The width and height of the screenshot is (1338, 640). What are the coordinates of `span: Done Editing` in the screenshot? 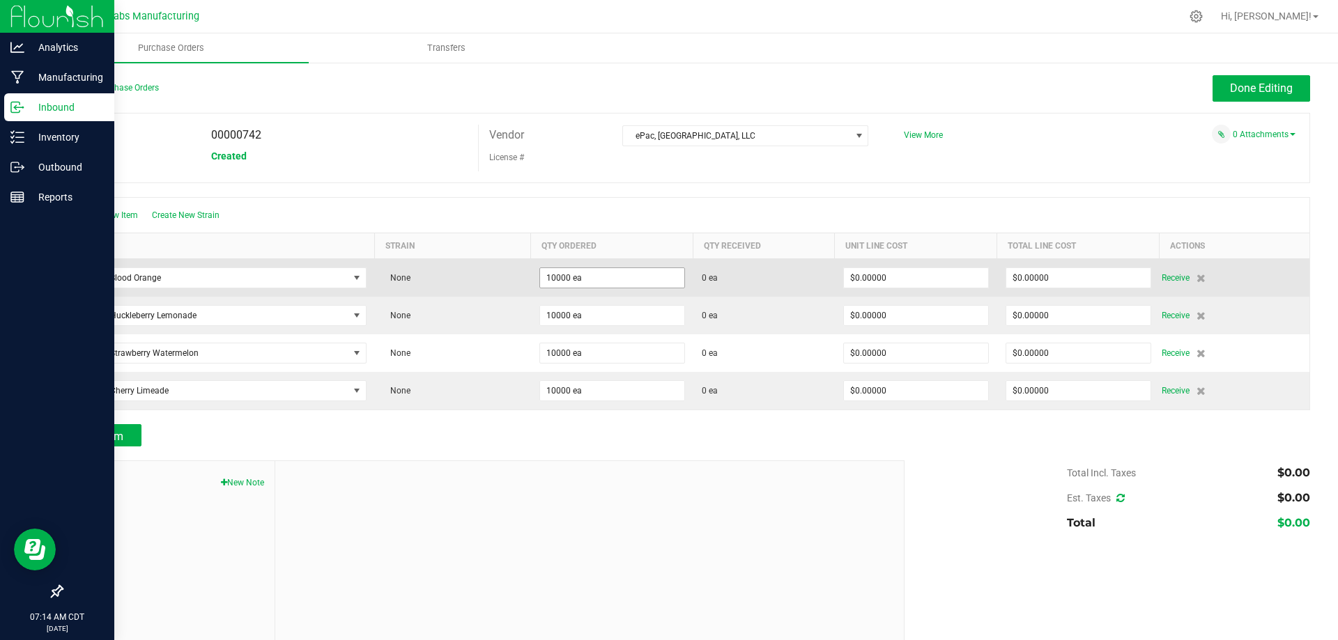 It's located at (1261, 88).